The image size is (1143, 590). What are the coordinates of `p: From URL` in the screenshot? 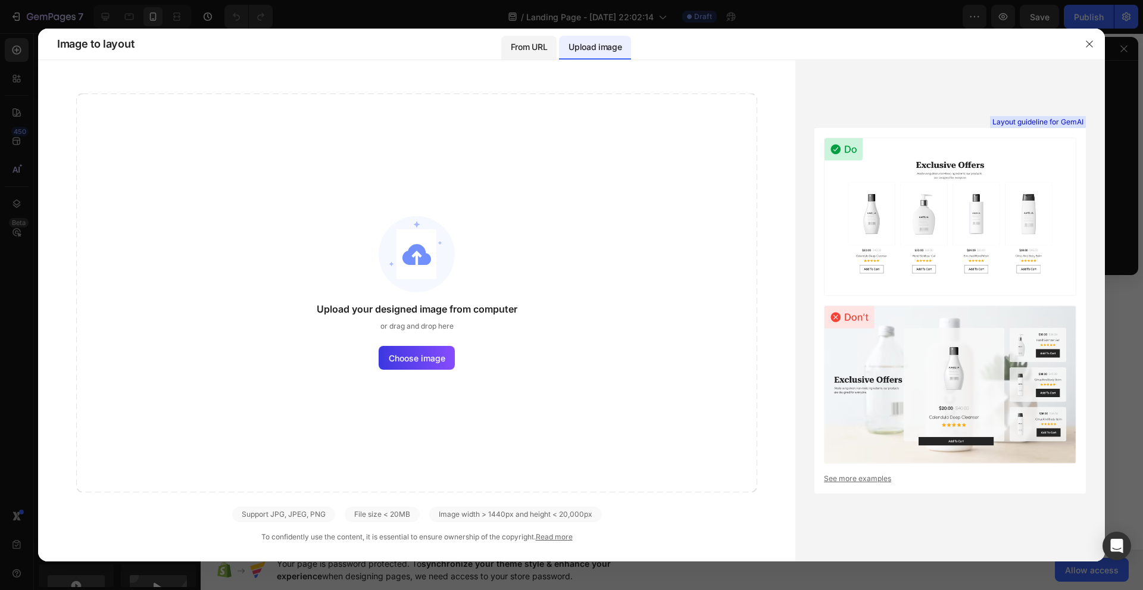 It's located at (528, 47).